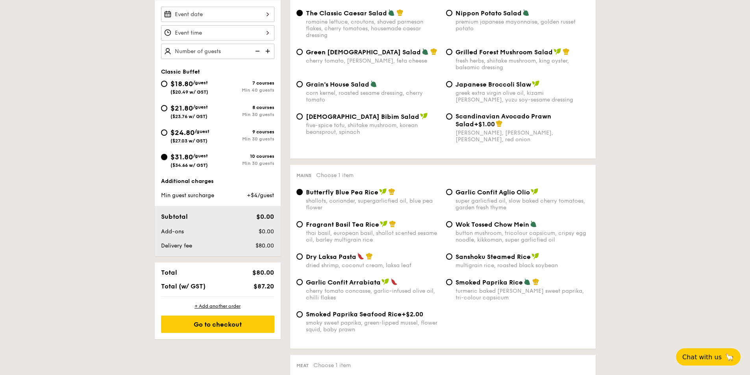  I want to click on span: Scandinavian Avocado Prawn Salad, so click(503, 120).